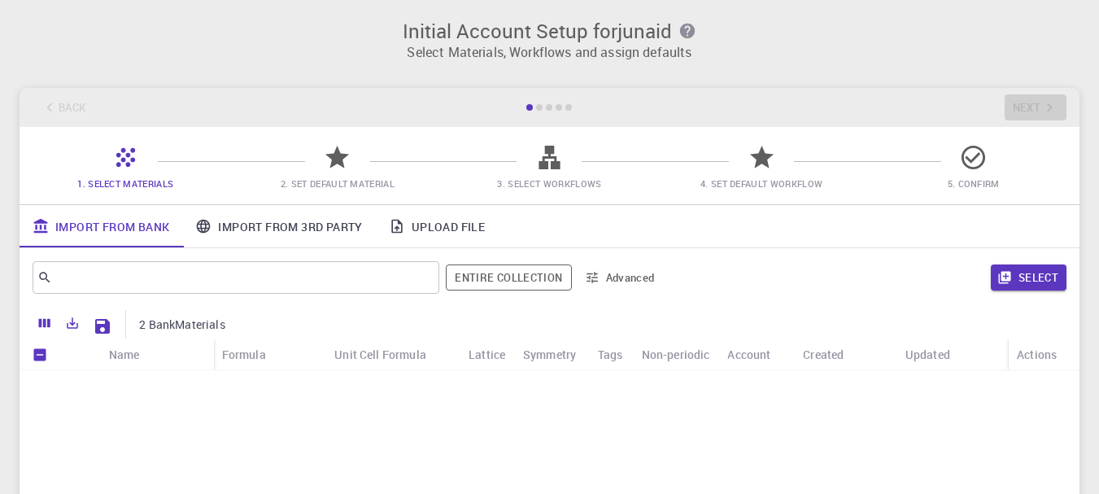 The height and width of the screenshot is (494, 1099). What do you see at coordinates (549, 52) in the screenshot?
I see `p: Select Materials, Workflows and assign defaults` at bounding box center [549, 52].